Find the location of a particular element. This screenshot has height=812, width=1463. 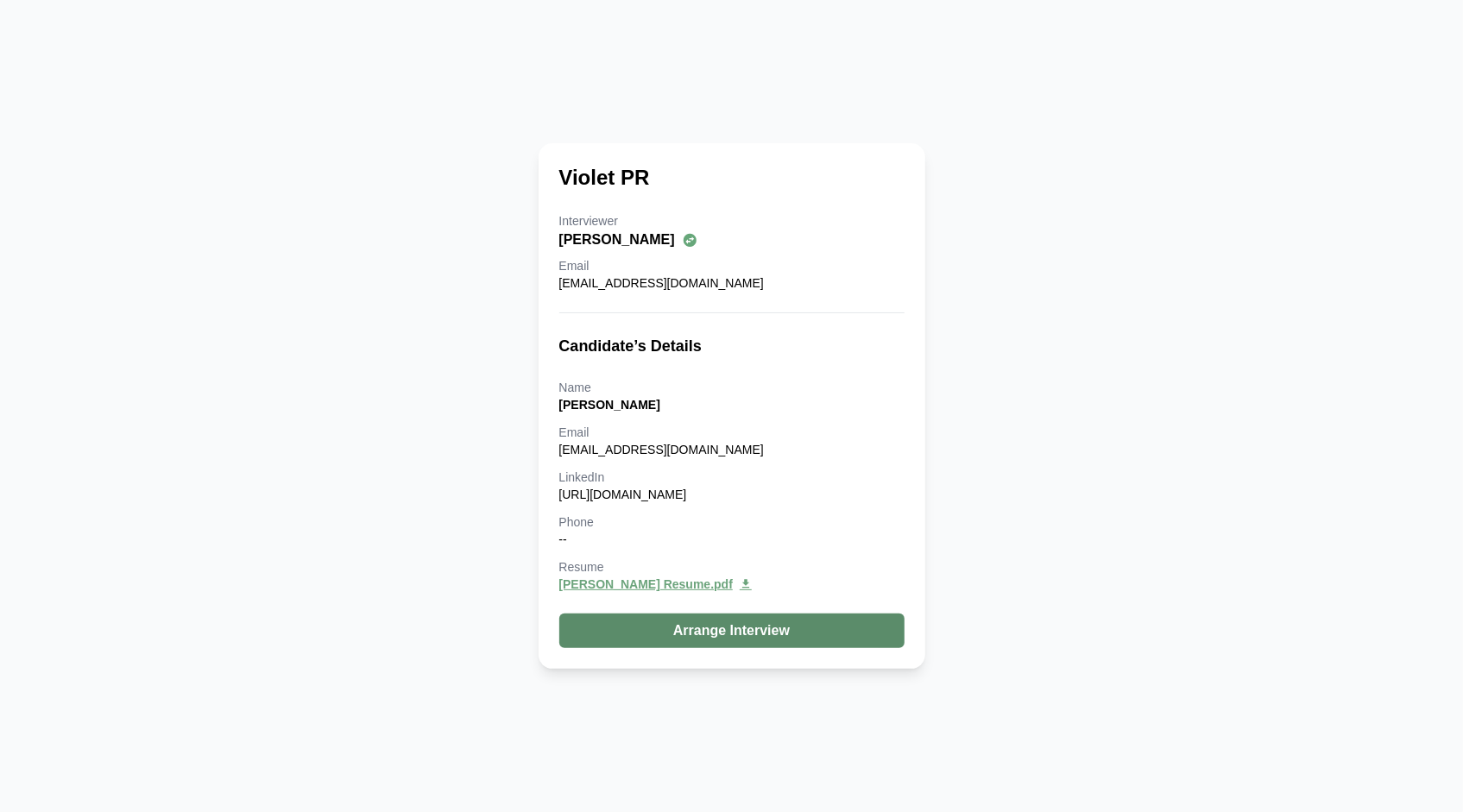

h3: Candidate’s Details is located at coordinates (732, 346).